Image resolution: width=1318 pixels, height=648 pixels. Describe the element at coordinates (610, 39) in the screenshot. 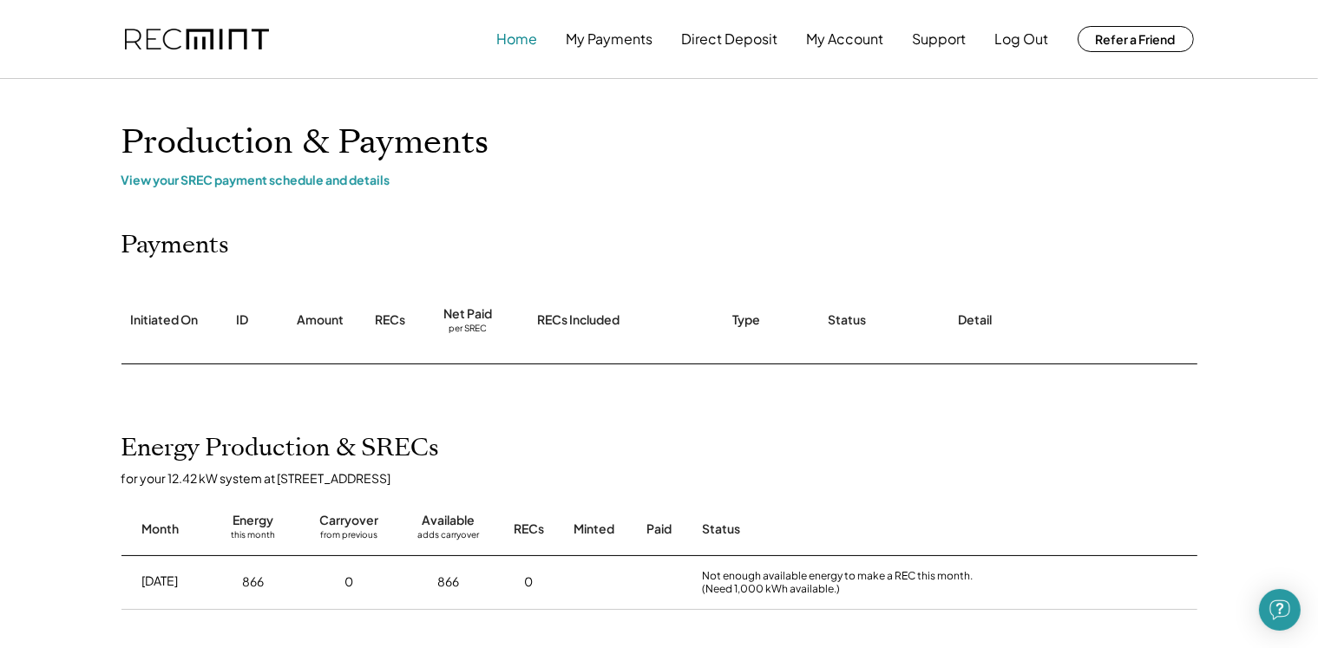

I see `button: My Payments` at that location.